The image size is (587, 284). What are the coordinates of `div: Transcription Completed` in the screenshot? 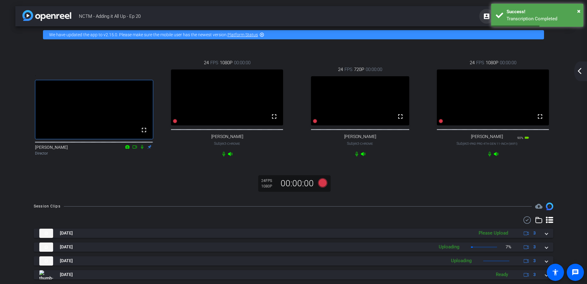 It's located at (542, 19).